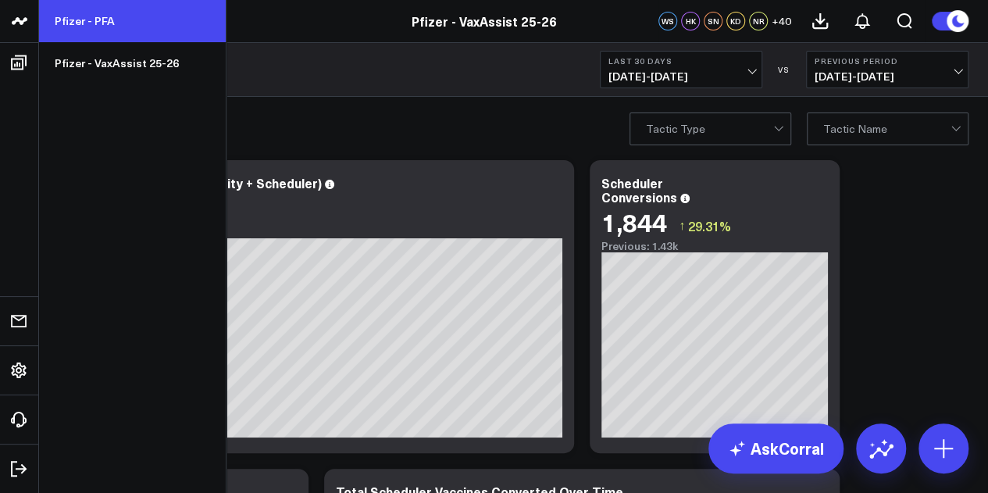 Image resolution: width=988 pixels, height=493 pixels. What do you see at coordinates (714, 246) in the screenshot?
I see `div: Previous: 1.43k` at bounding box center [714, 246].